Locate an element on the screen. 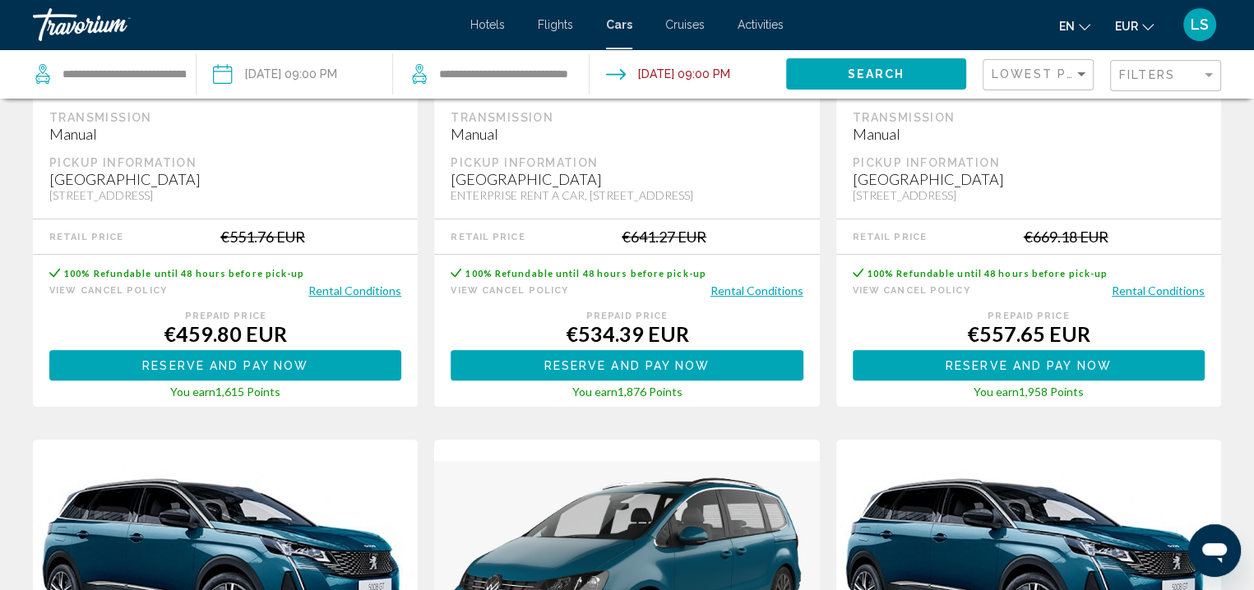 The width and height of the screenshot is (1254, 590). button: Drop-off date: Dec 29, 2025 09:00 PM is located at coordinates (668, 74).